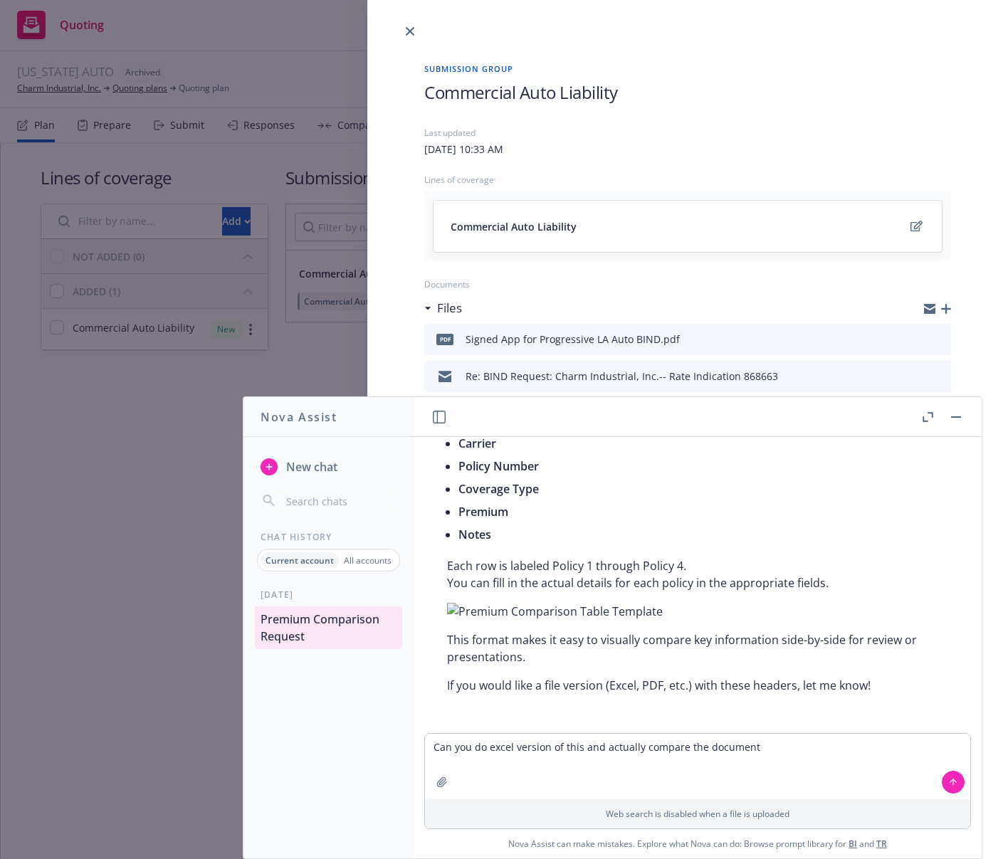 This screenshot has height=859, width=1008. Describe the element at coordinates (916, 226) in the screenshot. I see `a: edit` at that location.